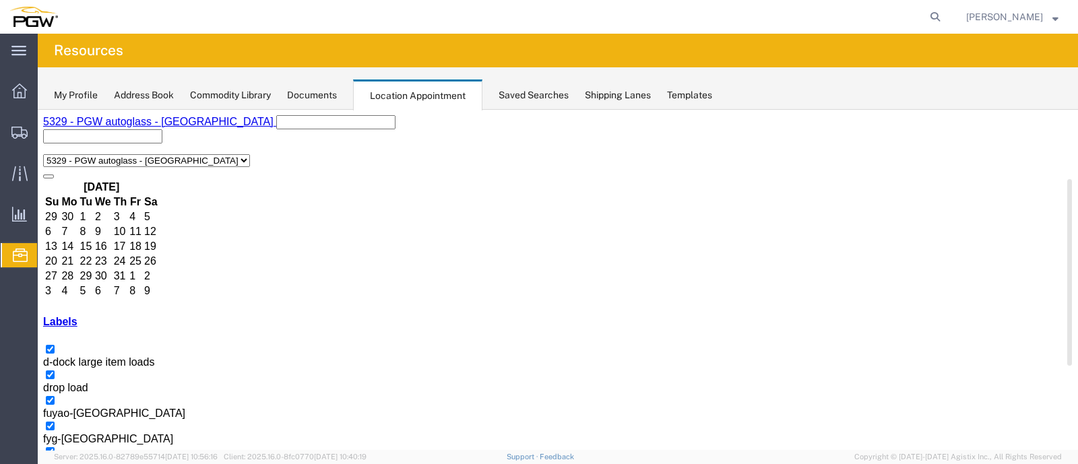 Image resolution: width=1078 pixels, height=464 pixels. Describe the element at coordinates (34, 17) in the screenshot. I see `img: logo` at that location.